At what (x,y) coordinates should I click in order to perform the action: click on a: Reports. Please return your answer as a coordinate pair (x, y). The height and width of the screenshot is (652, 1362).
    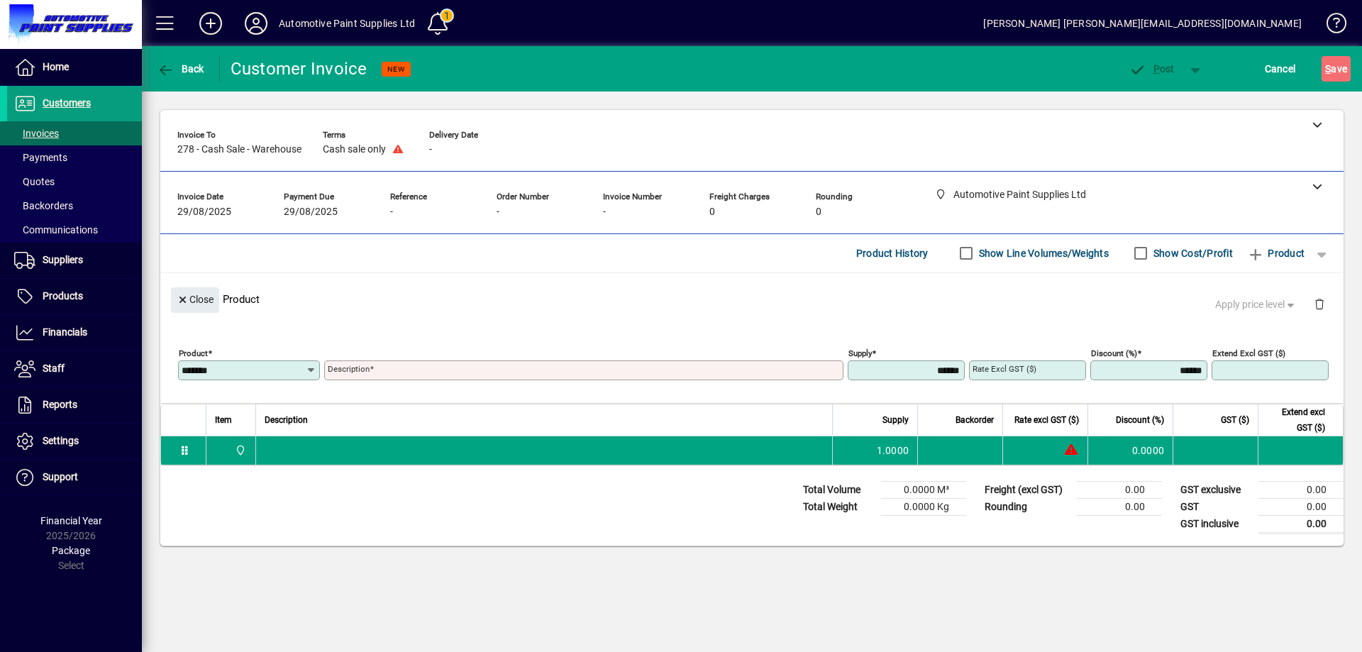
    Looking at the image, I should click on (74, 405).